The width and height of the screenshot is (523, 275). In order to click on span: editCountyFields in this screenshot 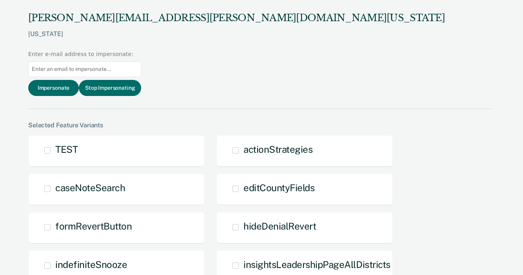, I will do `click(279, 188)`.